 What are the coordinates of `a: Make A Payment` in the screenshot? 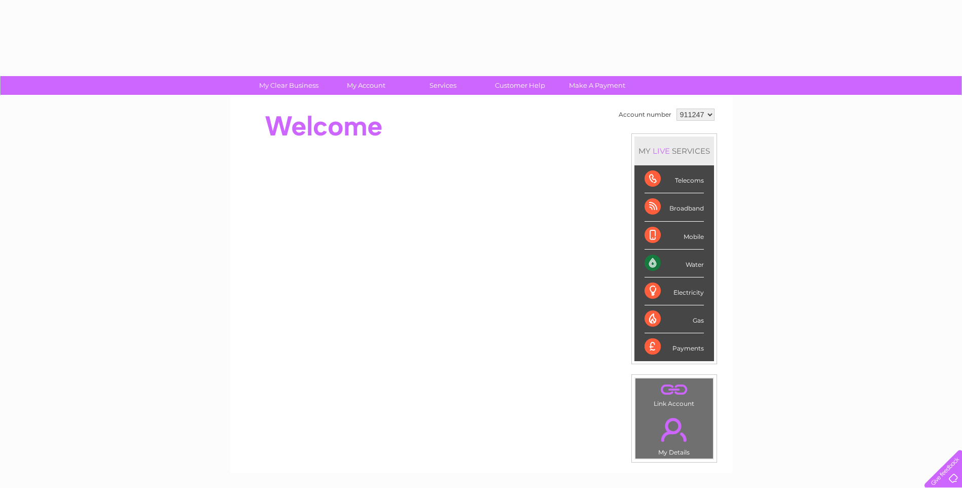 It's located at (597, 85).